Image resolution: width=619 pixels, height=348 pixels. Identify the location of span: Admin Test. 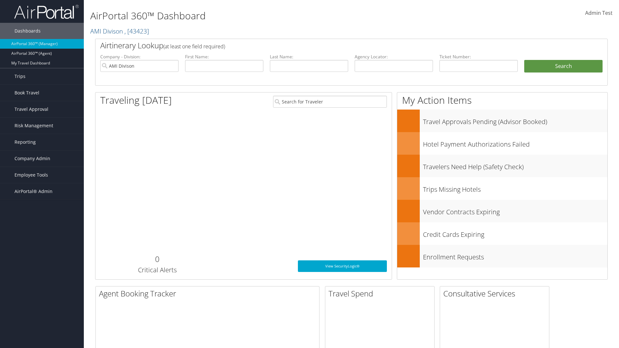
(598, 13).